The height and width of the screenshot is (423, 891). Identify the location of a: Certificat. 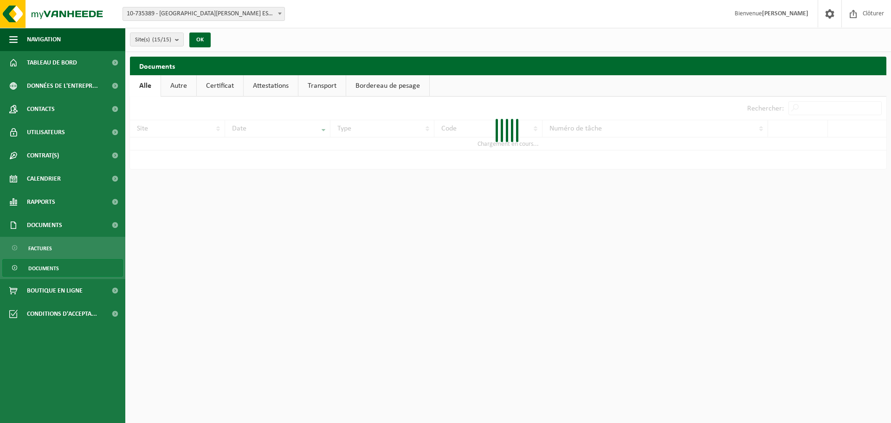
(220, 86).